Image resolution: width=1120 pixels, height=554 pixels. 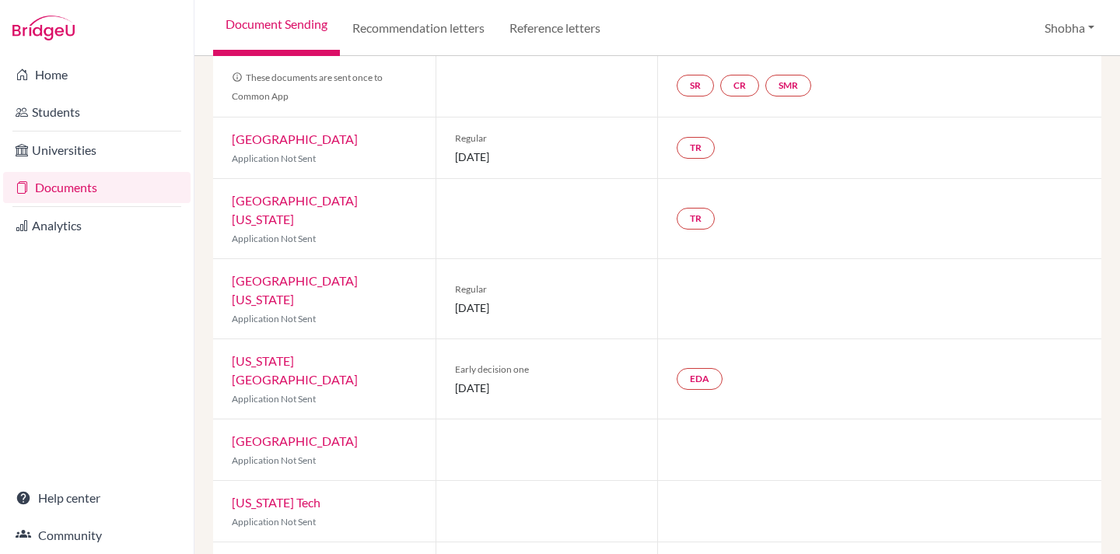 What do you see at coordinates (96, 498) in the screenshot?
I see `a: Help center` at bounding box center [96, 498].